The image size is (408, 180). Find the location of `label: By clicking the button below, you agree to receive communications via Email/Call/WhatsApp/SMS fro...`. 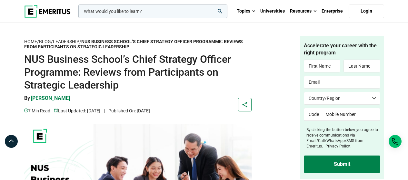

label: By clicking the button below, you agree to receive communications via Email/Call/WhatsApp/SMS fro... is located at coordinates (343, 138).